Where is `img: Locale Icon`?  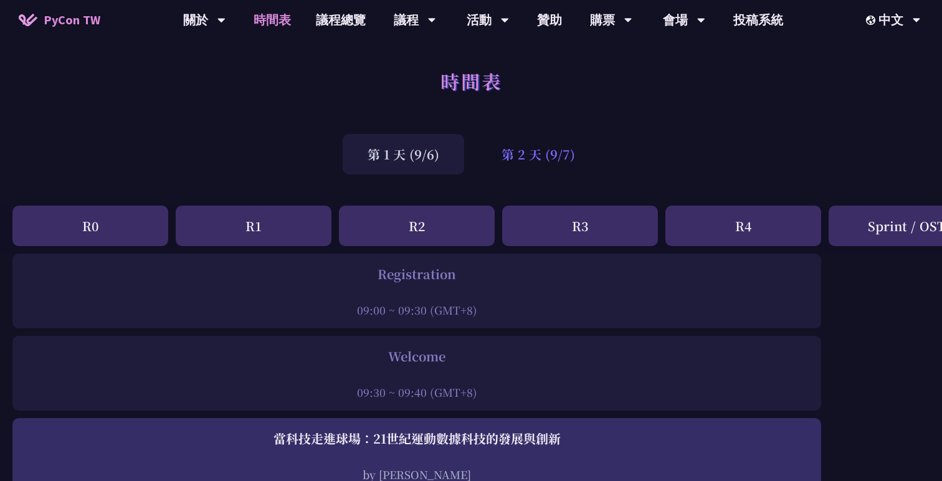 img: Locale Icon is located at coordinates (872, 20).